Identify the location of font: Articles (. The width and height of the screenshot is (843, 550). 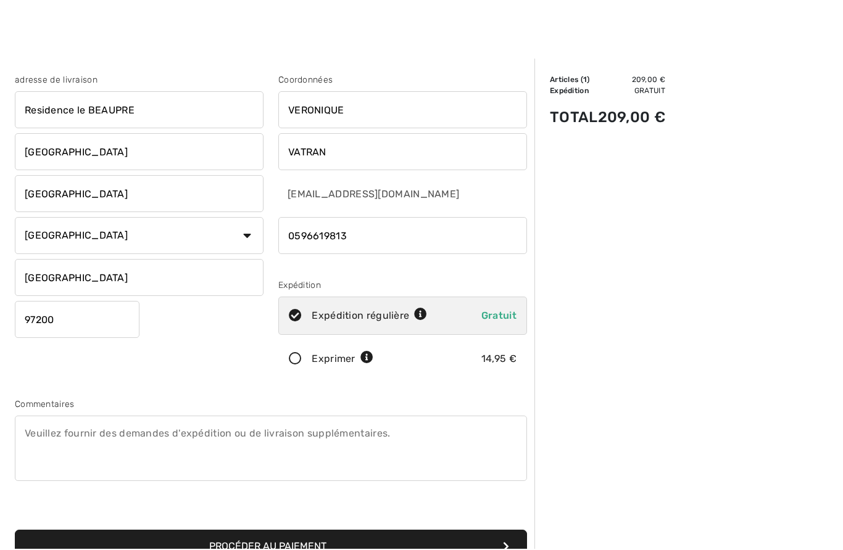
(566, 81).